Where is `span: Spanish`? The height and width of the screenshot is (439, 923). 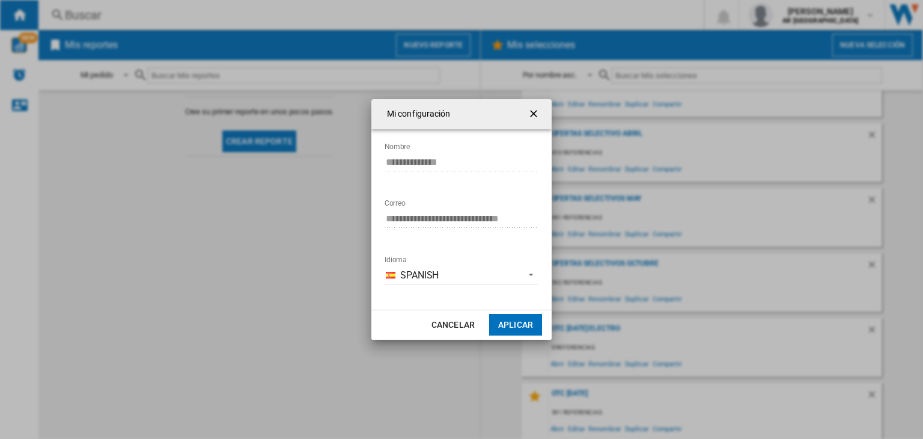
span: Spanish is located at coordinates (459, 275).